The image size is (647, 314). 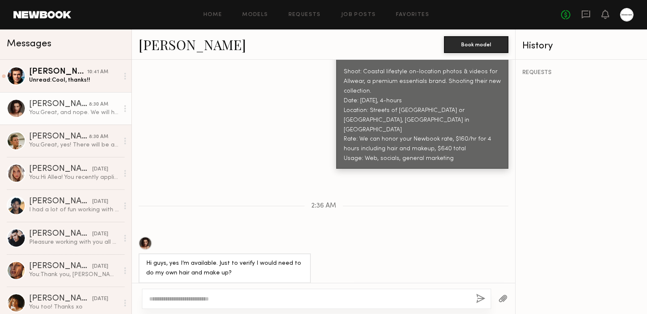 What do you see at coordinates (324, 206) in the screenshot?
I see `span: 2:36 AM` at bounding box center [324, 206].